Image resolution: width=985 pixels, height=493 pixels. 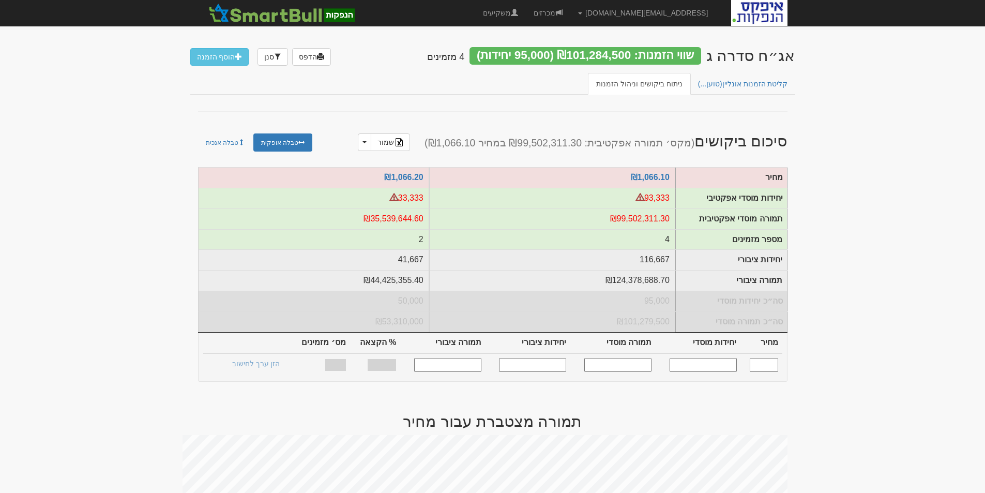 What do you see at coordinates (710, 84) in the screenshot?
I see `span: (טוען...)` at bounding box center [710, 84].